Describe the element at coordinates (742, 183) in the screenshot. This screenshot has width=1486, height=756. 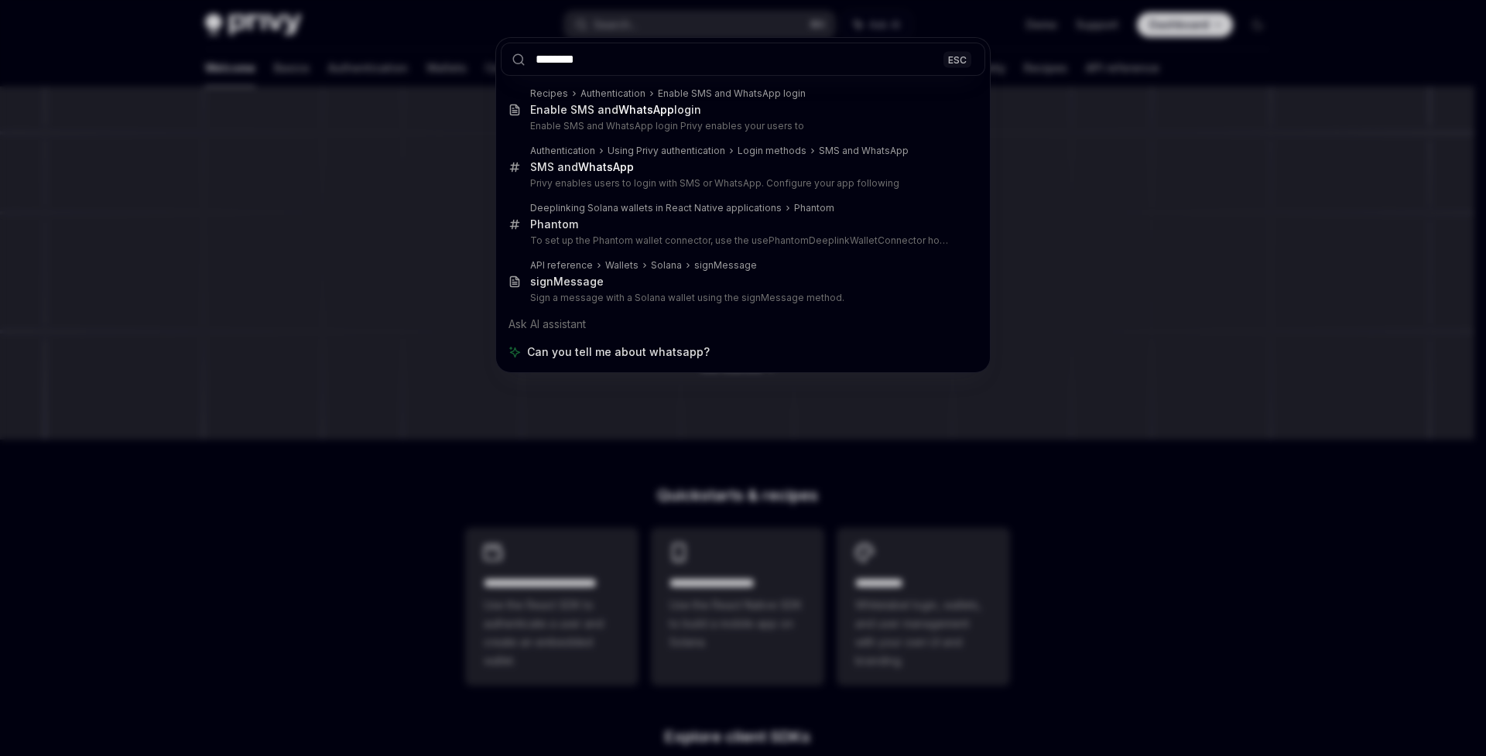
I see `p: Privy enables users to login with SMS or WhatsApp. Configure your app following` at that location.